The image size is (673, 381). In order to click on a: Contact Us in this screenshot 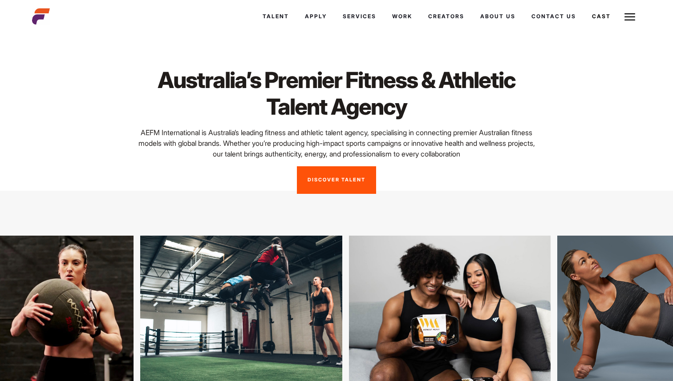, I will do `click(554, 16)`.